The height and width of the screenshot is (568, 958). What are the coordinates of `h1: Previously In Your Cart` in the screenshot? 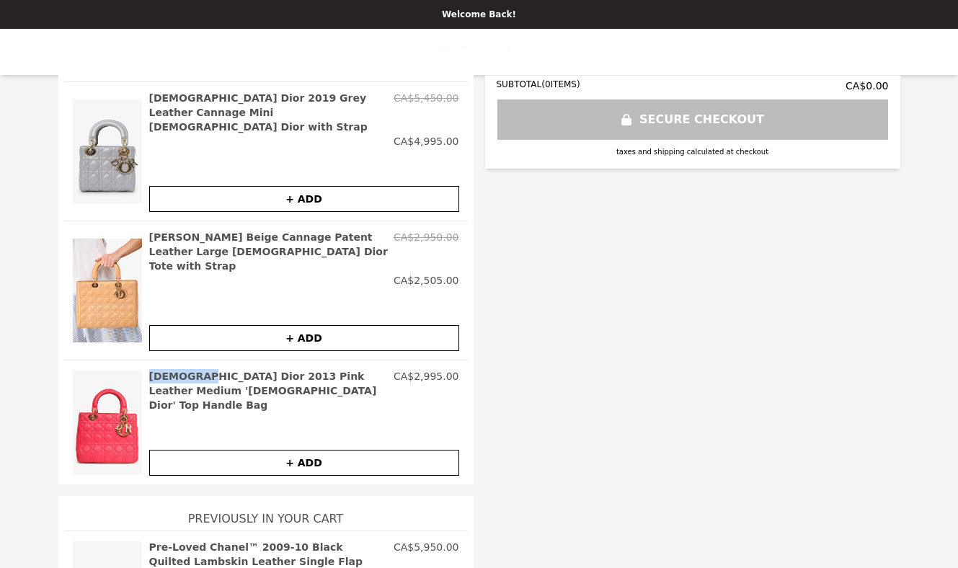 It's located at (266, 513).